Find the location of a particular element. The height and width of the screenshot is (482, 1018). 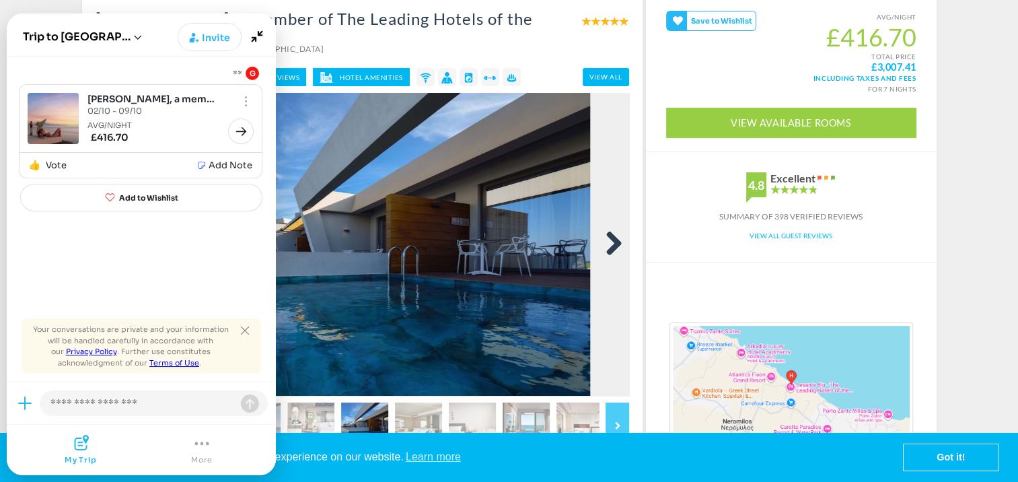

a: View Available Rooms is located at coordinates (791, 122).